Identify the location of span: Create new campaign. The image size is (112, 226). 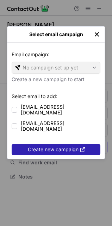
(53, 149).